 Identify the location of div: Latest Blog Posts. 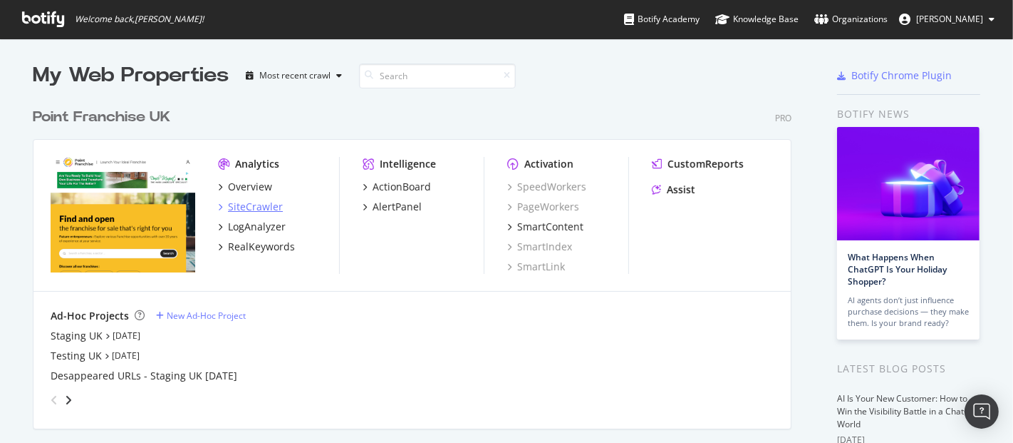
(909, 368).